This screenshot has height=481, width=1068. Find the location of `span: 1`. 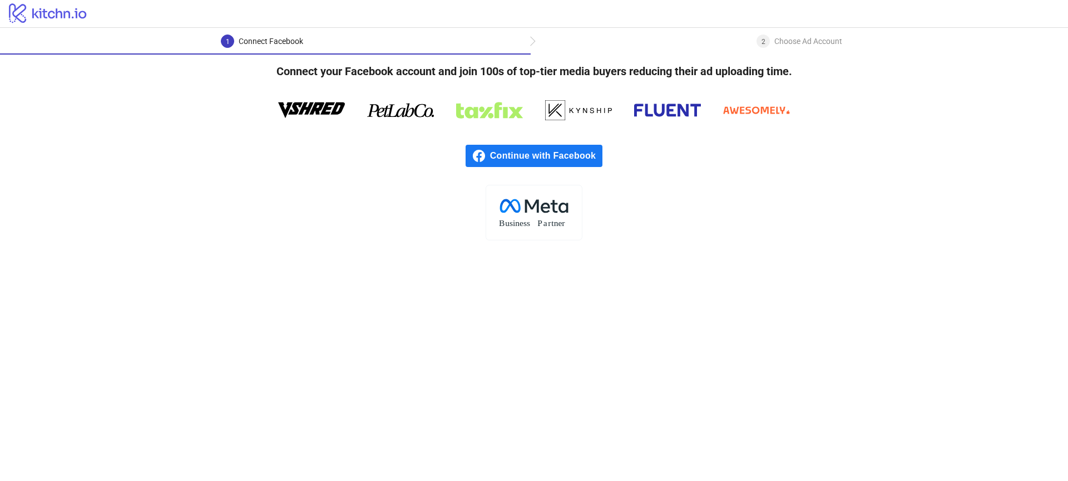

span: 1 is located at coordinates (228, 42).